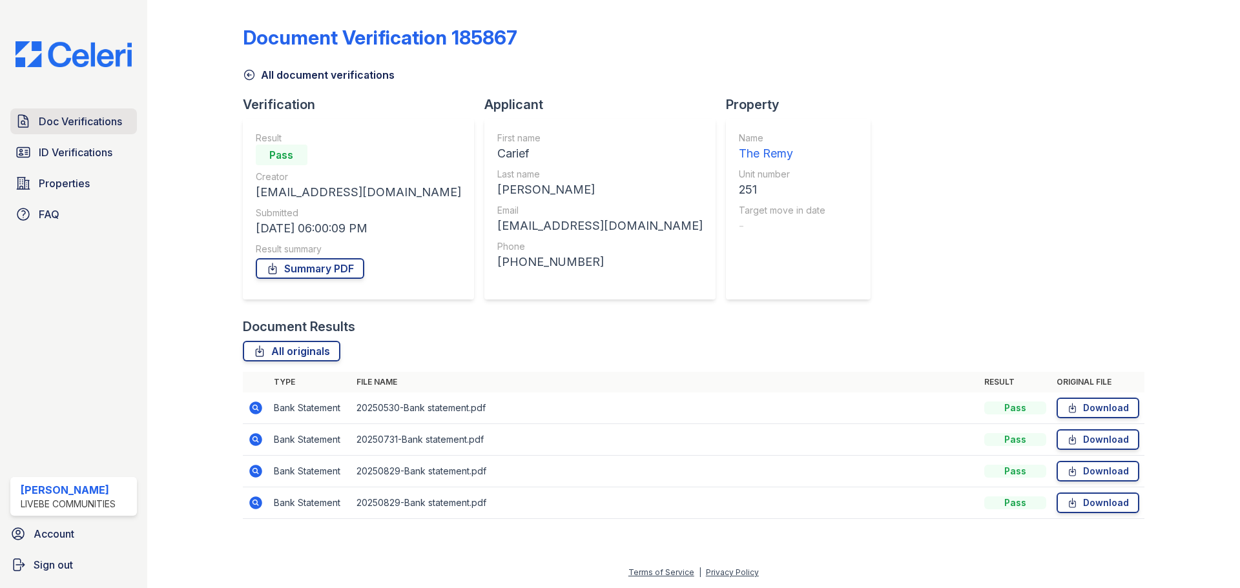  I want to click on div: Target move in date, so click(782, 211).